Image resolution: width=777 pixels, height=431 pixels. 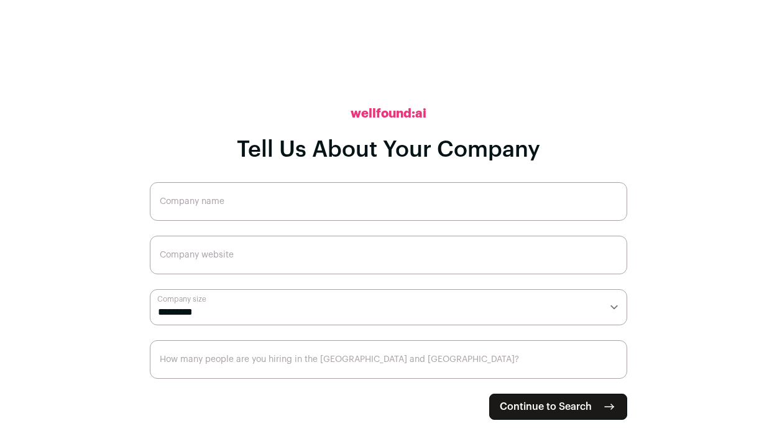 I want to click on h1: Tell Us About Your Company, so click(x=388, y=150).